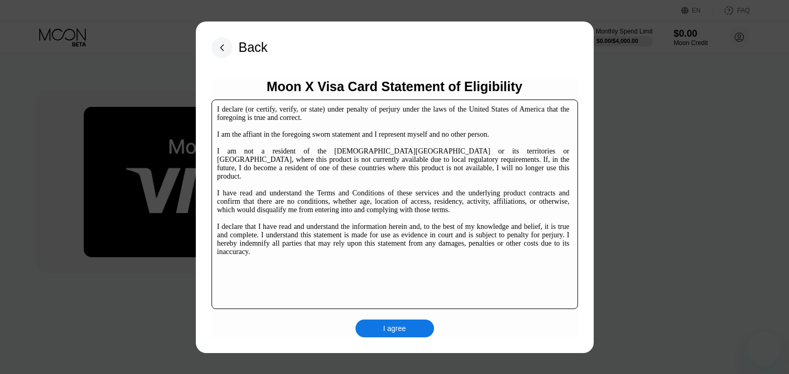 The image size is (789, 374). I want to click on div: Moon X Visa Card Statement of Eligibility, so click(394, 86).